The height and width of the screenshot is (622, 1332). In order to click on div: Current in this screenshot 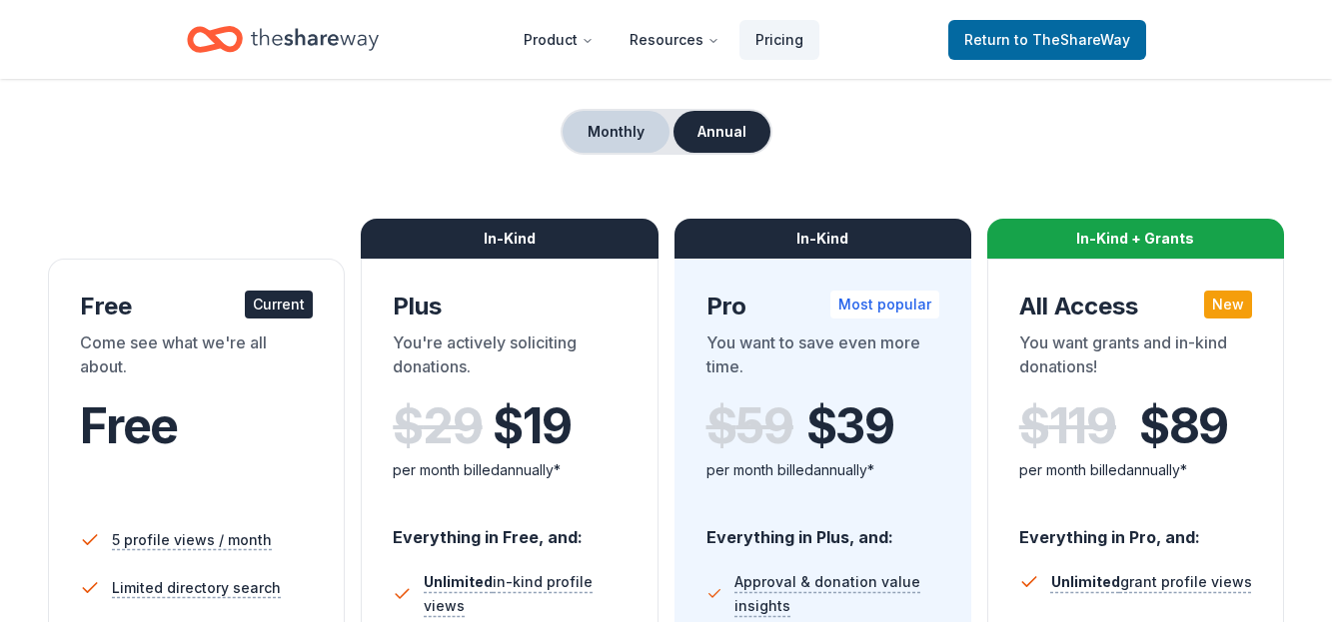, I will do `click(279, 305)`.